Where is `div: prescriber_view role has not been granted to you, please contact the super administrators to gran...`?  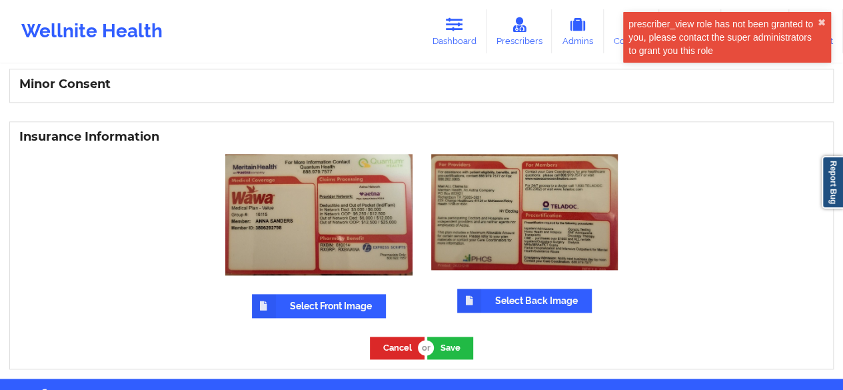 div: prescriber_view role has not been granted to you, please contact the super administrators to gran... is located at coordinates (723, 37).